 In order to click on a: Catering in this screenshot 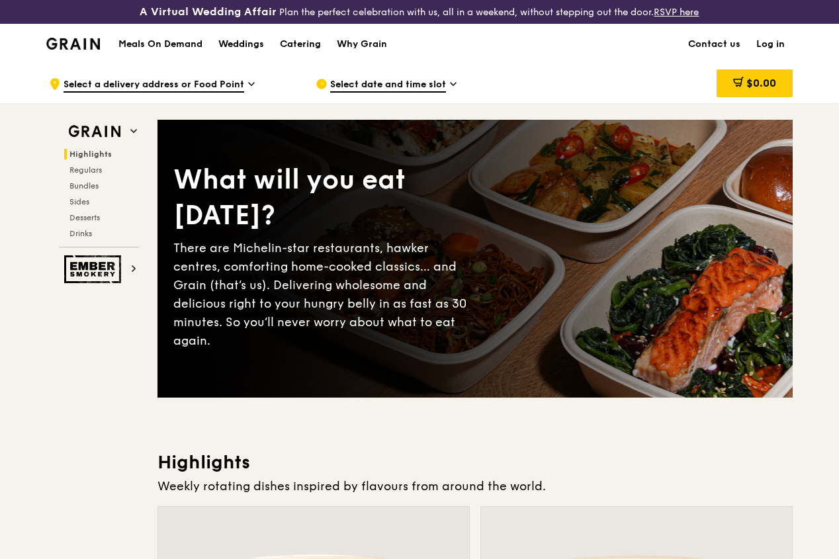, I will do `click(300, 44)`.